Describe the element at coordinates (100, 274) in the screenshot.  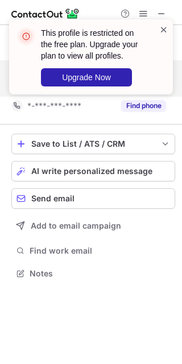
I see `span: Notes` at that location.